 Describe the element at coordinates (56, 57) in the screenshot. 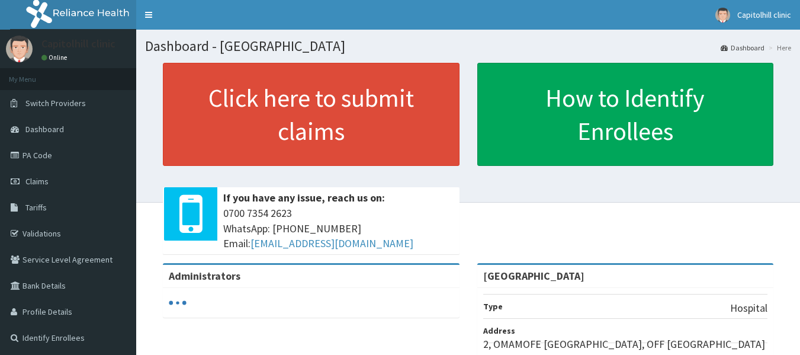

I see `a: Online` at that location.